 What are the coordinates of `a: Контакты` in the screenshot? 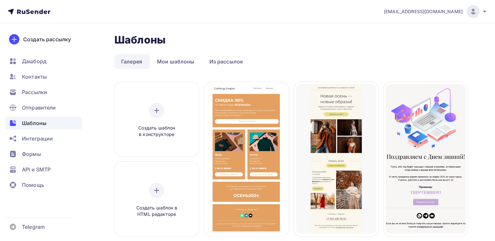 It's located at (44, 77).